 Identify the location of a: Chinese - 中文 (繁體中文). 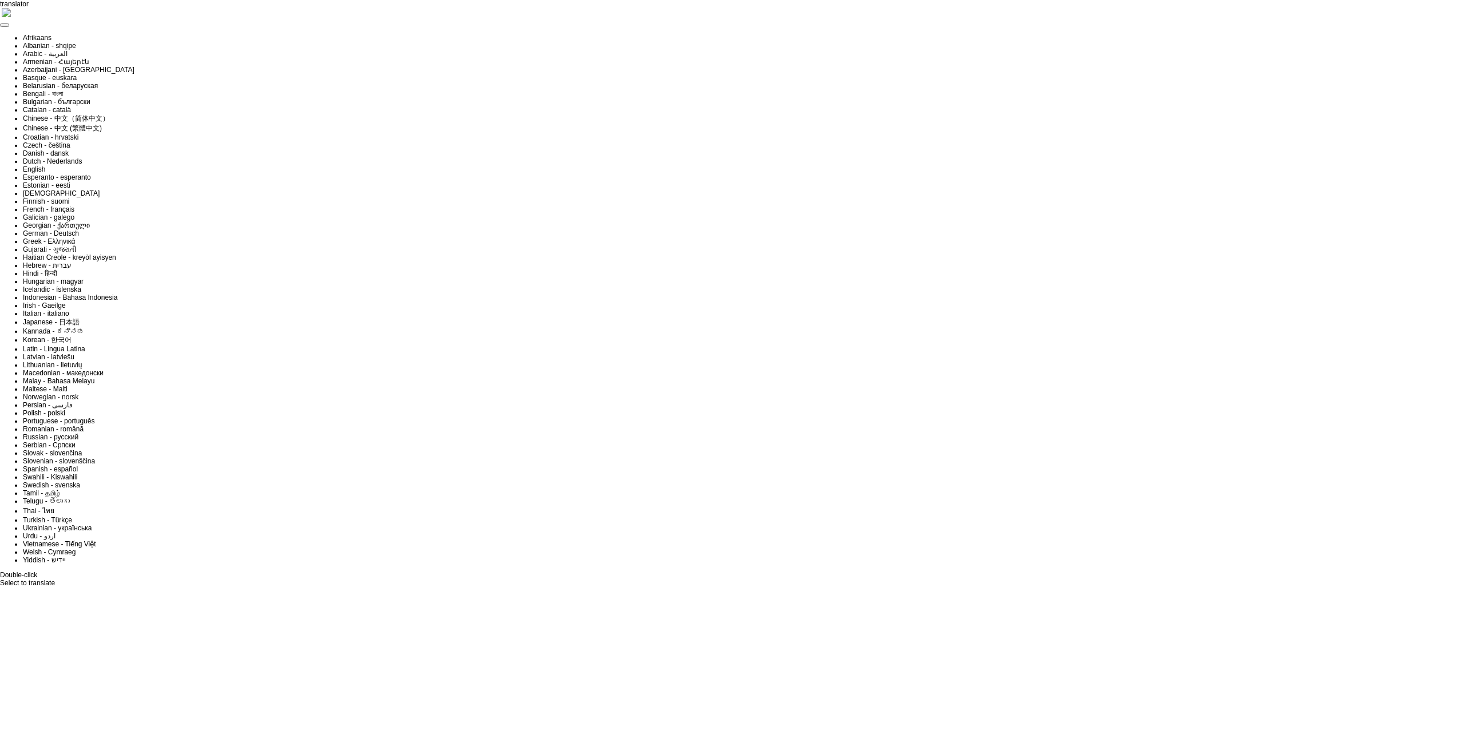
(62, 128).